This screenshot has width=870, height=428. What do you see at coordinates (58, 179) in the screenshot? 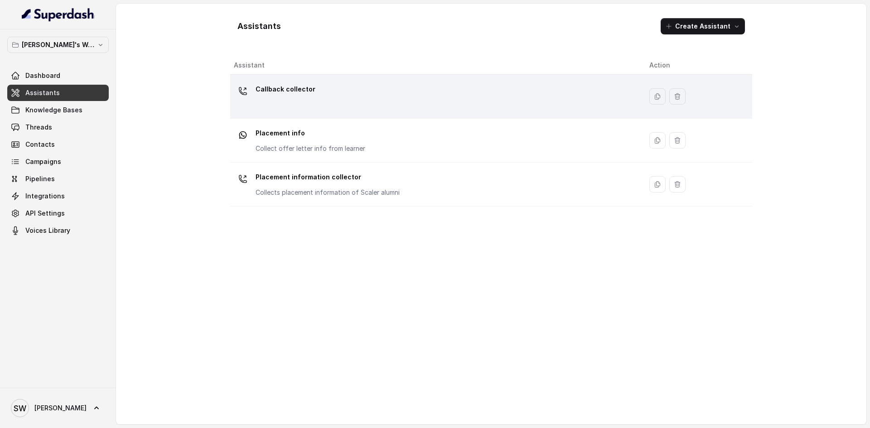
I see `a: Pipelines` at bounding box center [58, 179].